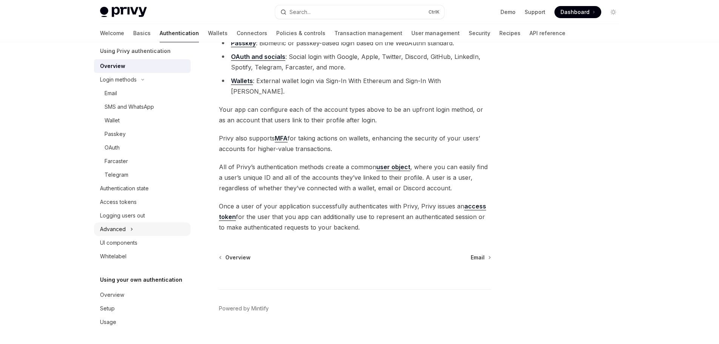 The height and width of the screenshot is (344, 719). I want to click on a: Authentication state, so click(142, 188).